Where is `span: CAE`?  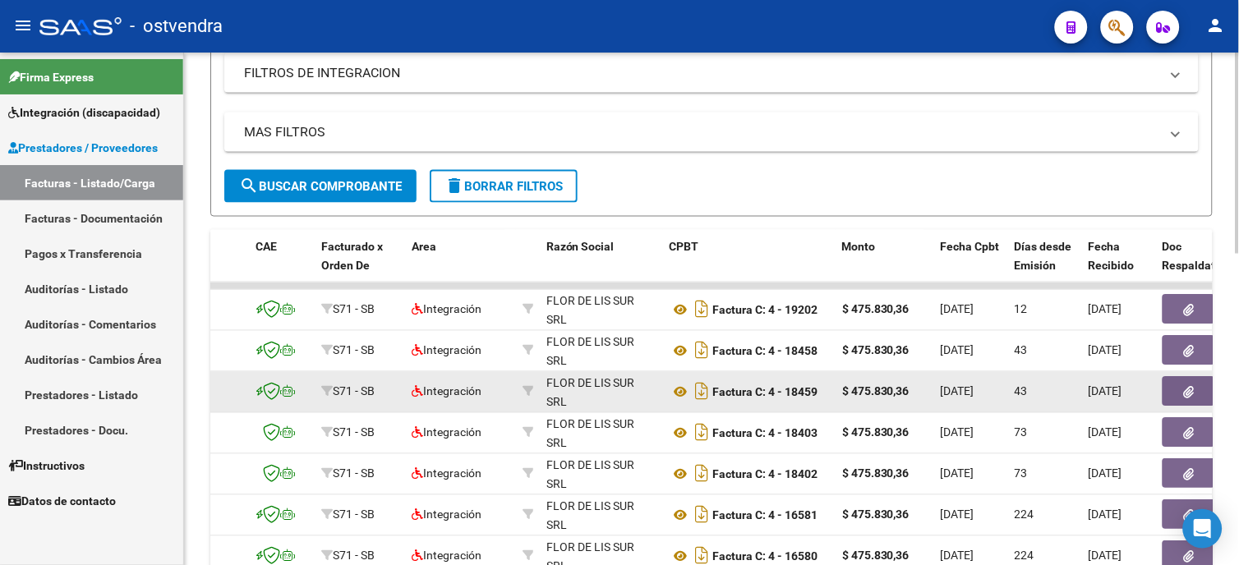
span: CAE is located at coordinates (266, 247).